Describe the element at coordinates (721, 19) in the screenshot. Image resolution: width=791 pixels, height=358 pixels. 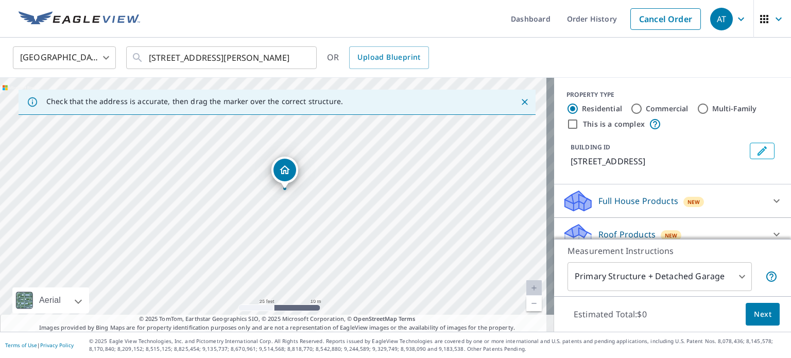
I see `div: AT` at that location.